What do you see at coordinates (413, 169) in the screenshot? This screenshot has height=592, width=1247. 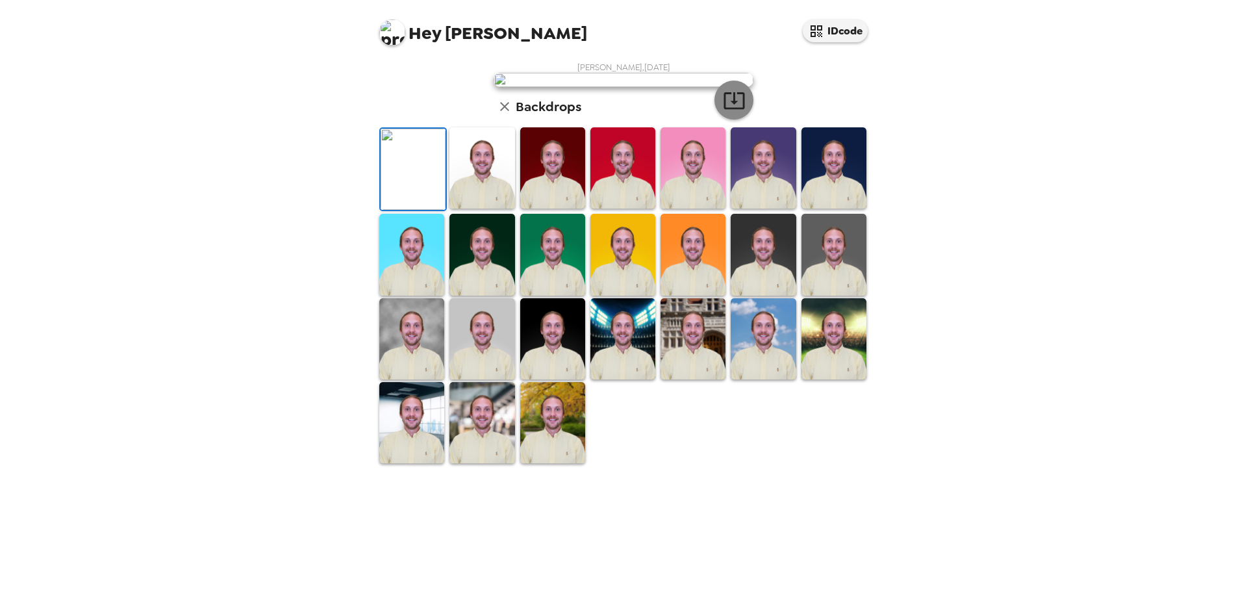 I see `img: Original` at bounding box center [413, 169].